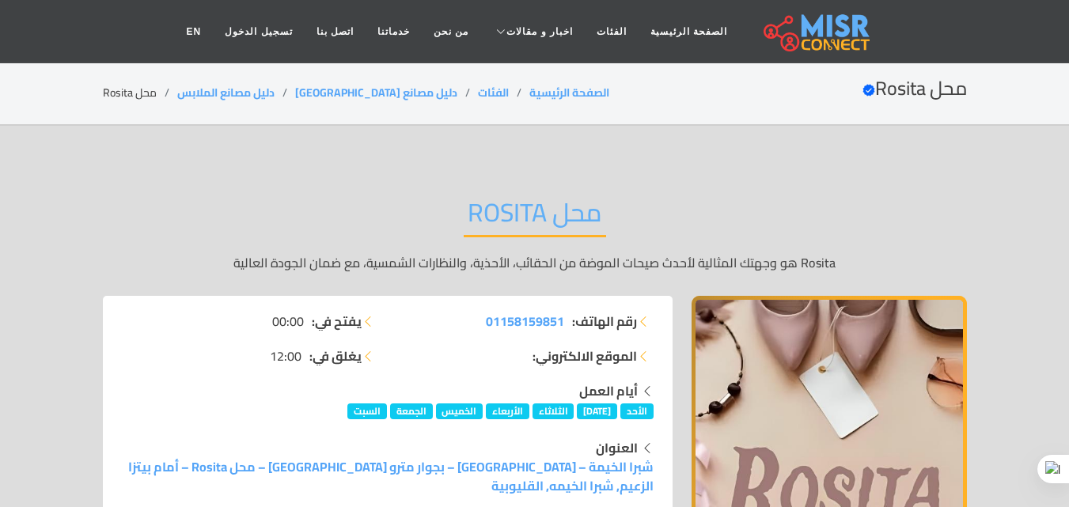 Image resolution: width=1069 pixels, height=507 pixels. I want to click on p: Rosita هو وجهتك المثالية لأحدث صيحات الموضة من الحقائب، الأحذية، والنظارات الشمسية، مع ضمان الجود..., so click(535, 263).